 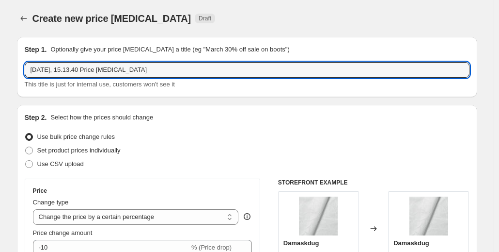 What do you see at coordinates (247, 70) in the screenshot?
I see `input: 30% off holiday sale` at bounding box center [247, 70].